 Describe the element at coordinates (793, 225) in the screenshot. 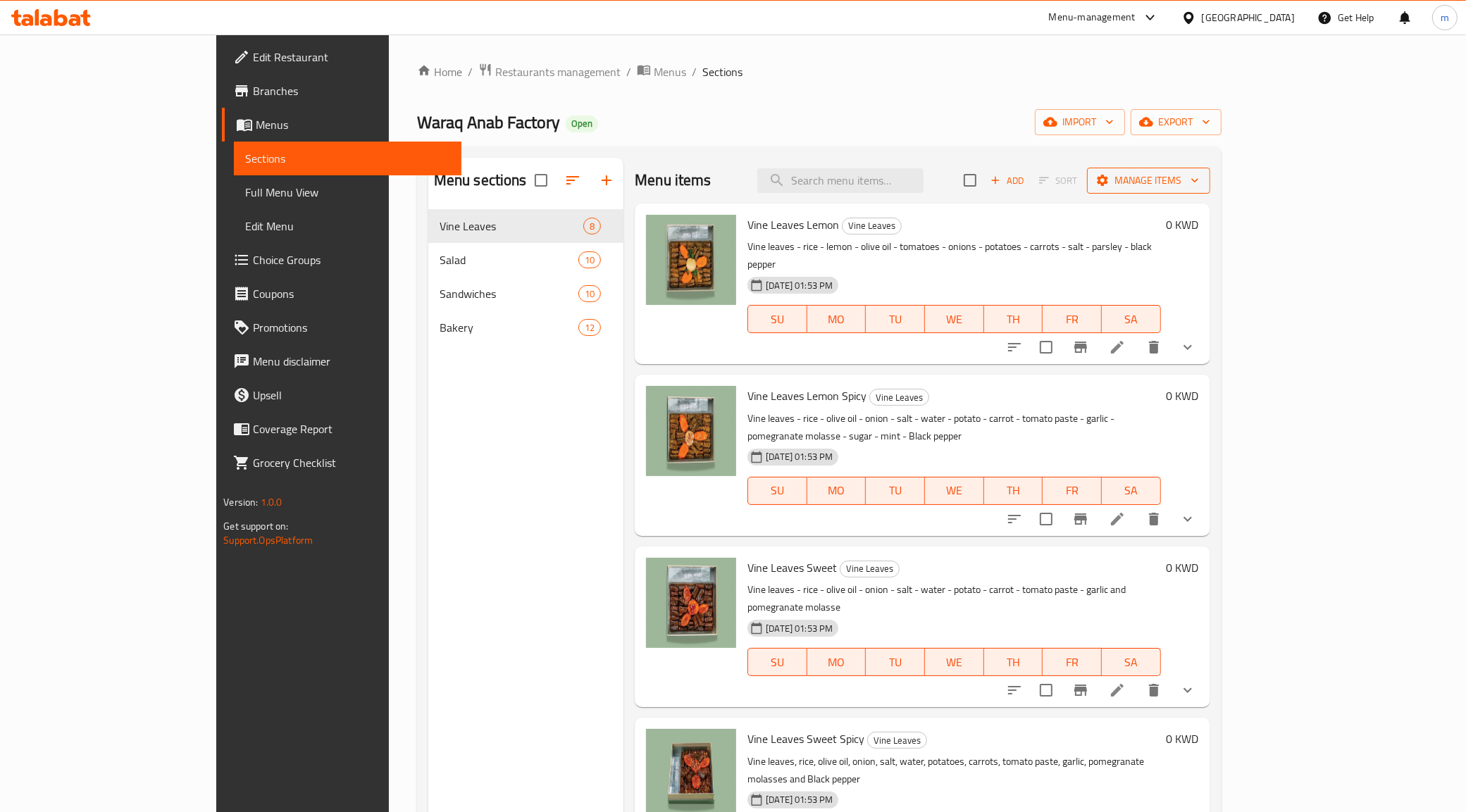

I see `span: Vine Leaves Lemon` at that location.